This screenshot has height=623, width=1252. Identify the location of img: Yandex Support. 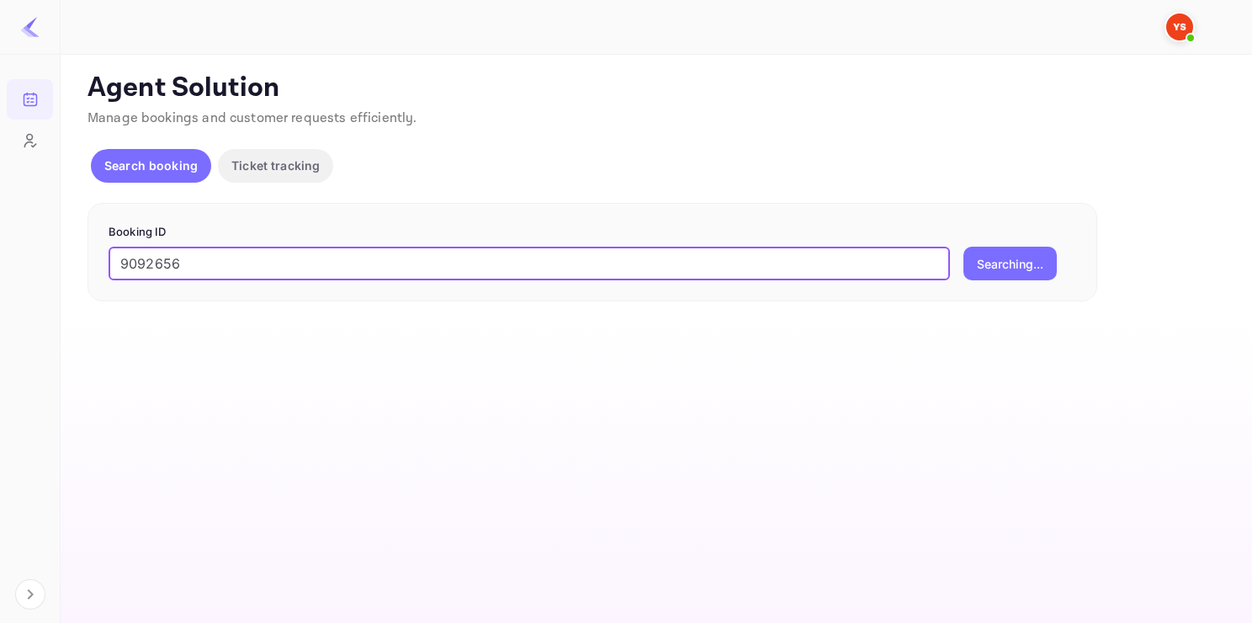
(1180, 27).